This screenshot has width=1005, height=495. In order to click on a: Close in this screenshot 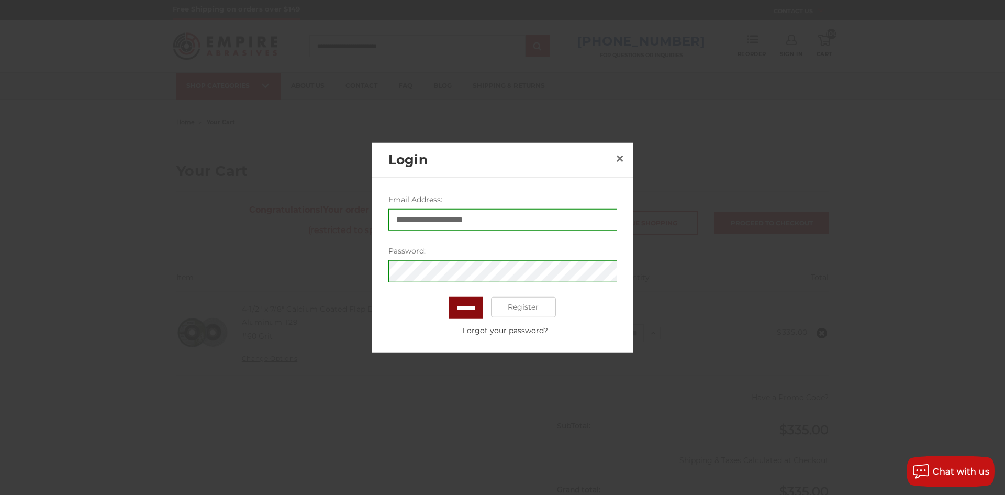, I will do `click(620, 159)`.